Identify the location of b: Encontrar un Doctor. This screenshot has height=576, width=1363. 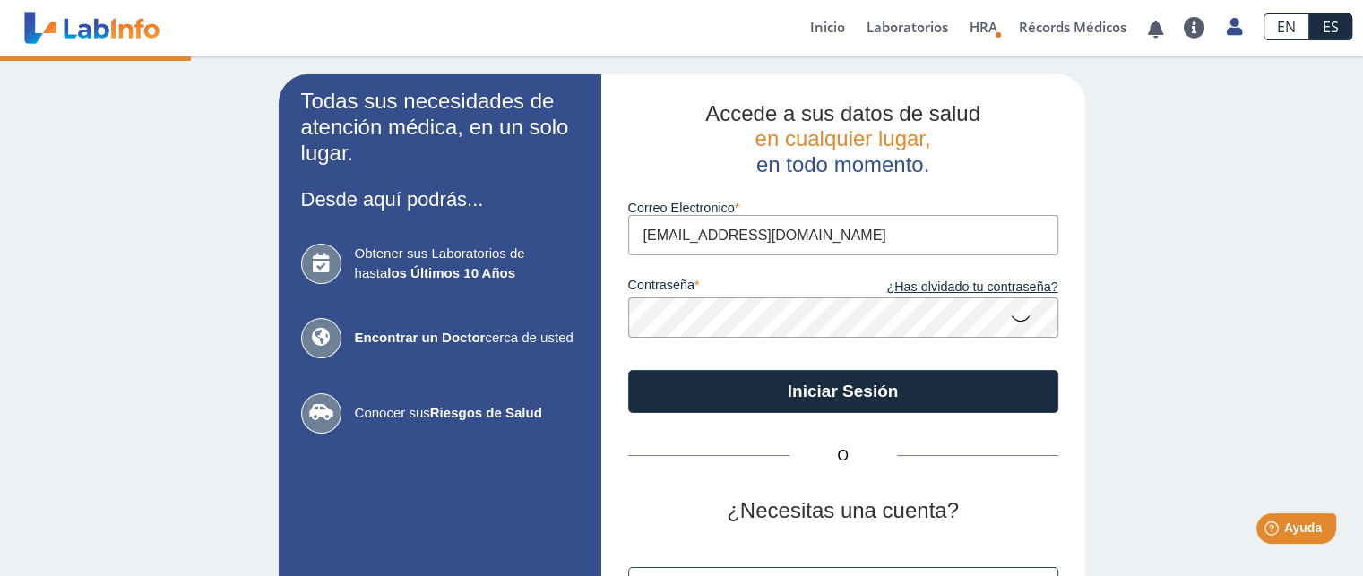
(420, 337).